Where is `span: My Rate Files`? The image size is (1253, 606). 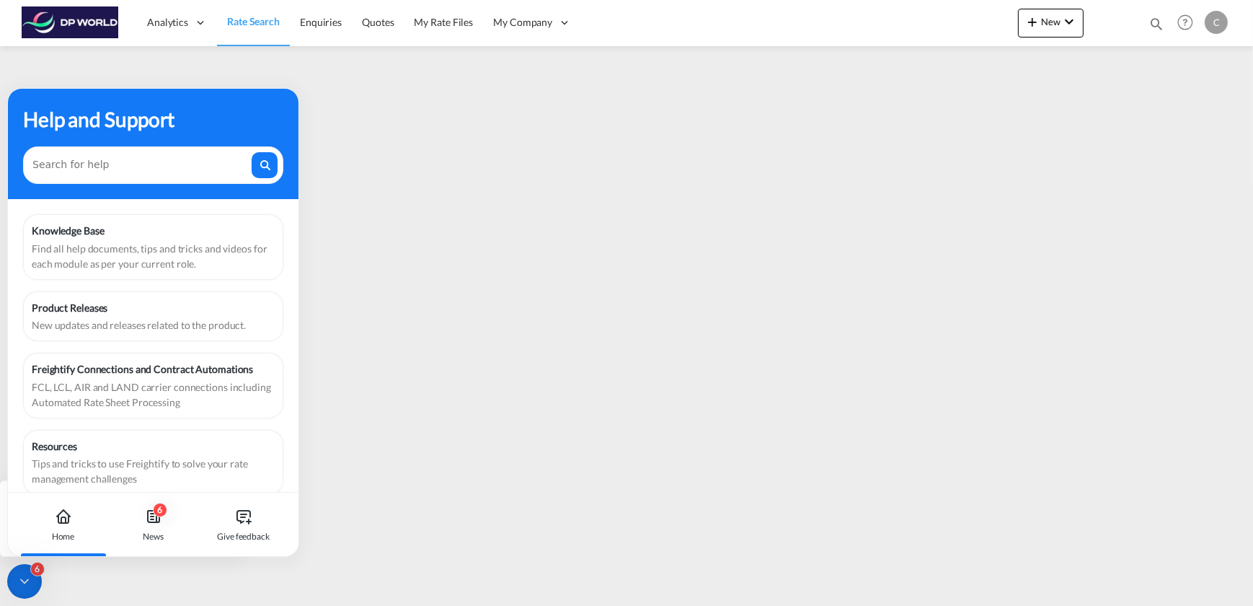
span: My Rate Files is located at coordinates (444, 22).